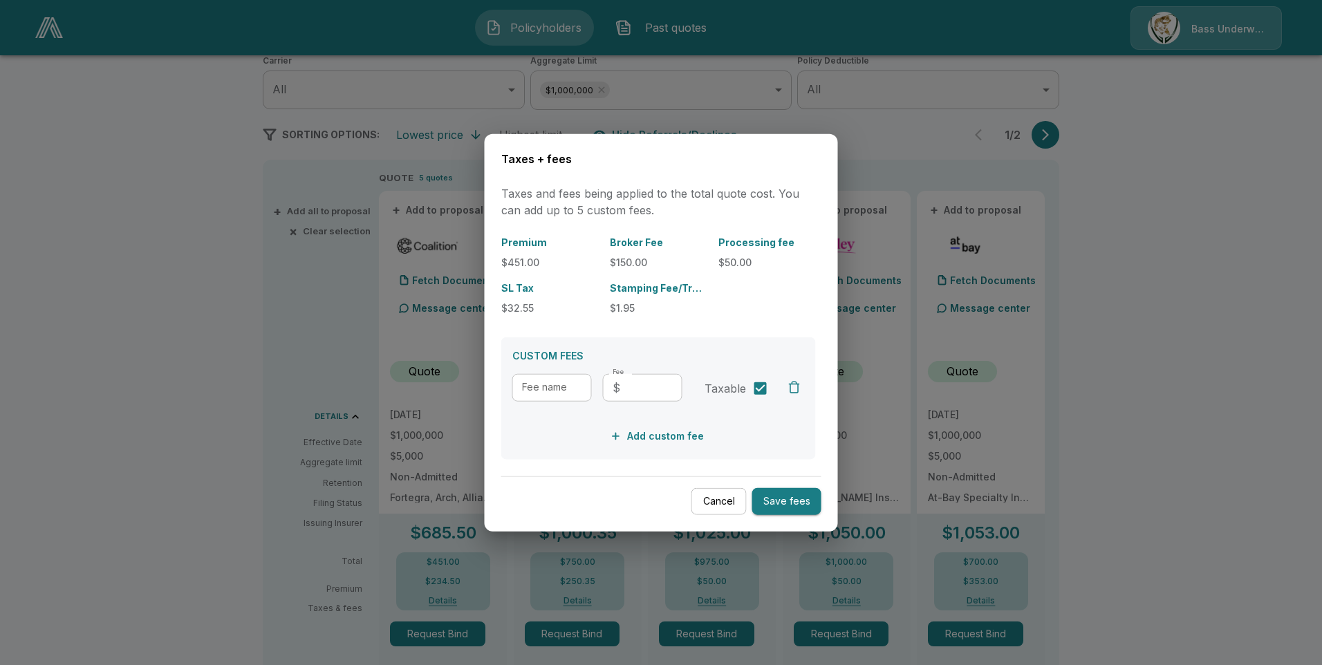 This screenshot has height=665, width=1322. What do you see at coordinates (767, 241) in the screenshot?
I see `p: Processing fee` at bounding box center [767, 241].